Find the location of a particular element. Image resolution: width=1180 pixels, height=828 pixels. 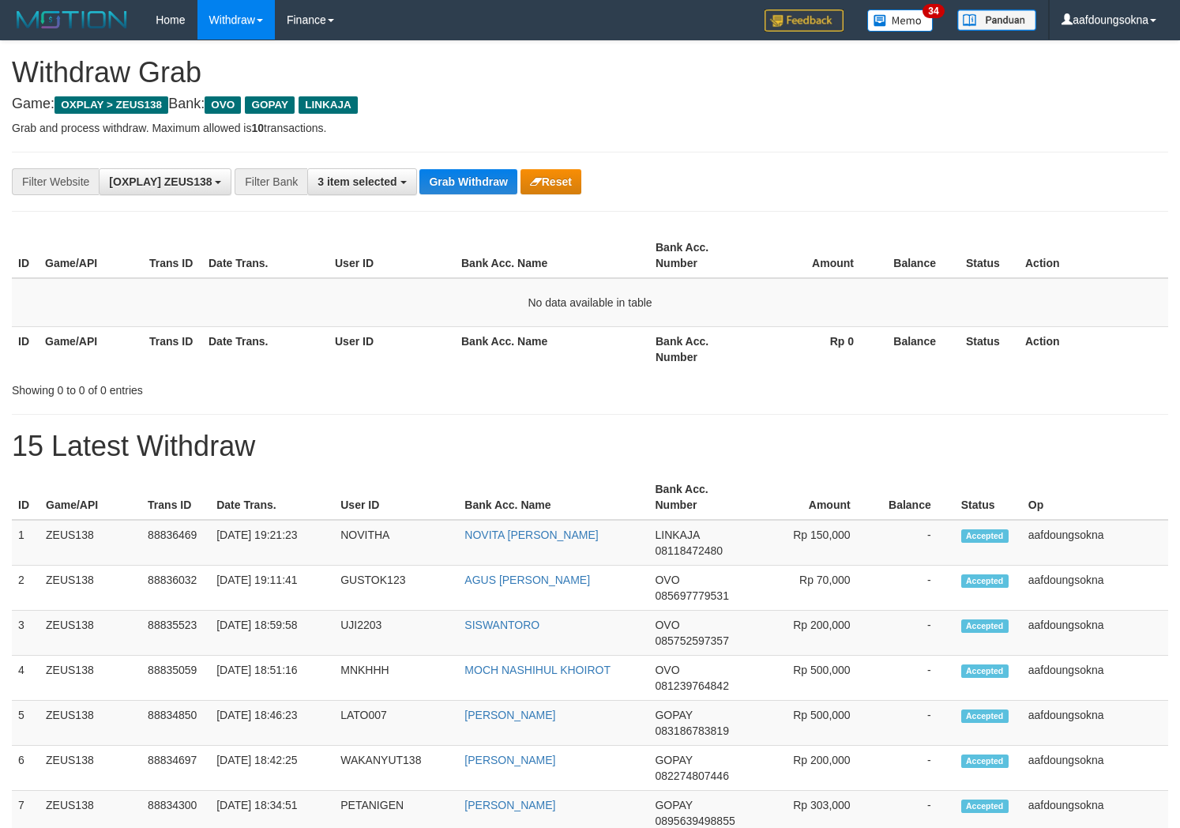

p: Grab and process withdraw. Maximum allowed is transactions. is located at coordinates (590, 128).